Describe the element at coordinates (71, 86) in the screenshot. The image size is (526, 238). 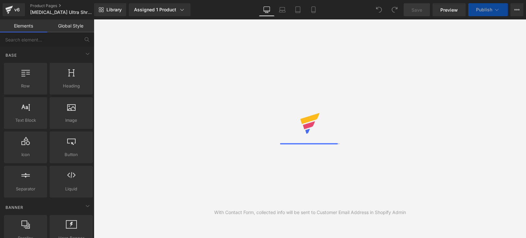
I see `span: Heading` at that location.